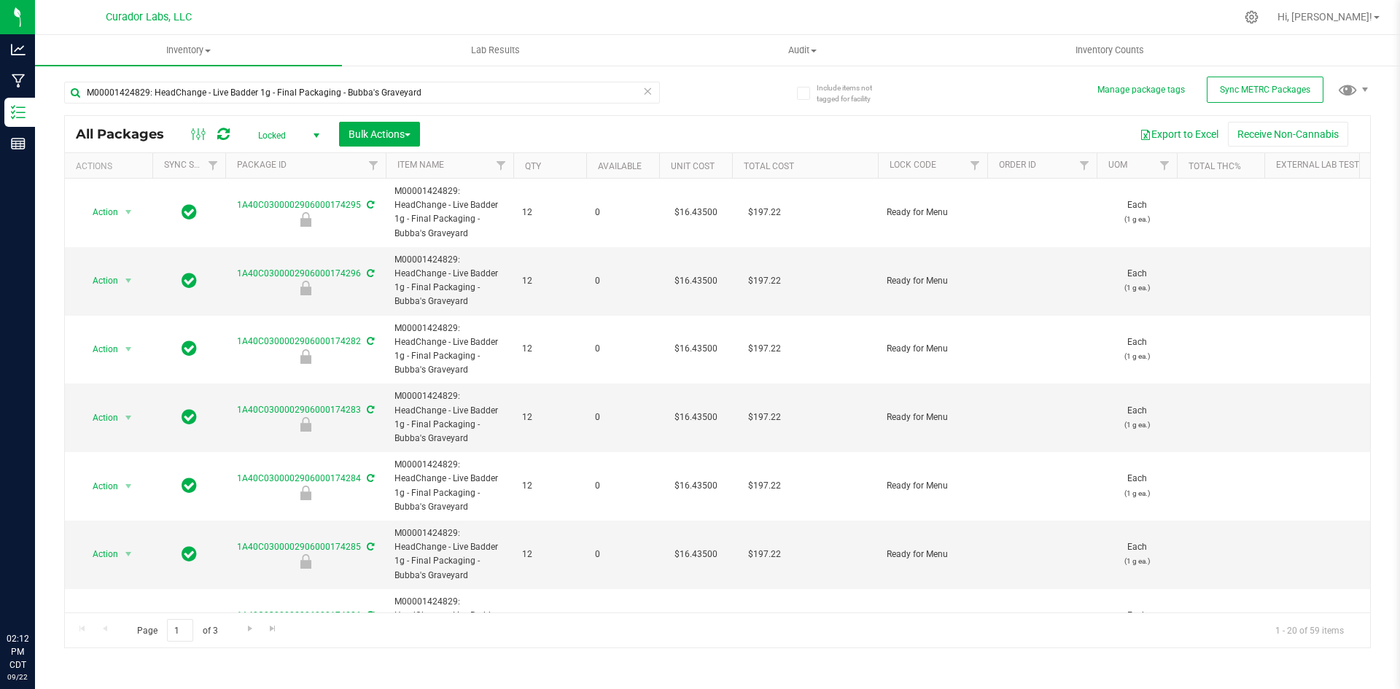 This screenshot has width=1400, height=689. I want to click on inline-svg: Inventory, so click(18, 112).